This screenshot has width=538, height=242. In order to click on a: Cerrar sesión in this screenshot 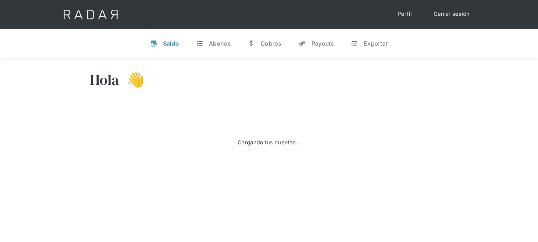, I will do `click(452, 14)`.